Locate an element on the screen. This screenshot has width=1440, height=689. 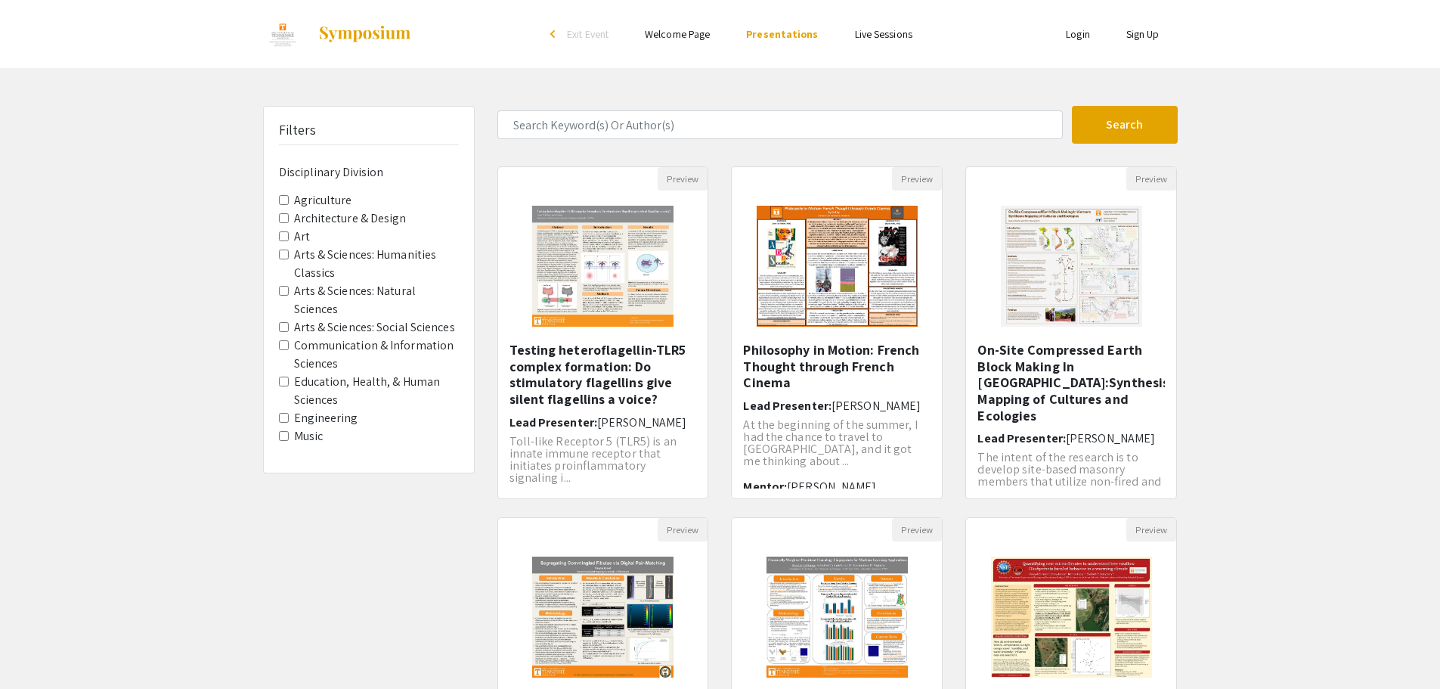
p: The intent of the research is to develop site-based masonry members that utilize non-fired and su... is located at coordinates (1071, 476).